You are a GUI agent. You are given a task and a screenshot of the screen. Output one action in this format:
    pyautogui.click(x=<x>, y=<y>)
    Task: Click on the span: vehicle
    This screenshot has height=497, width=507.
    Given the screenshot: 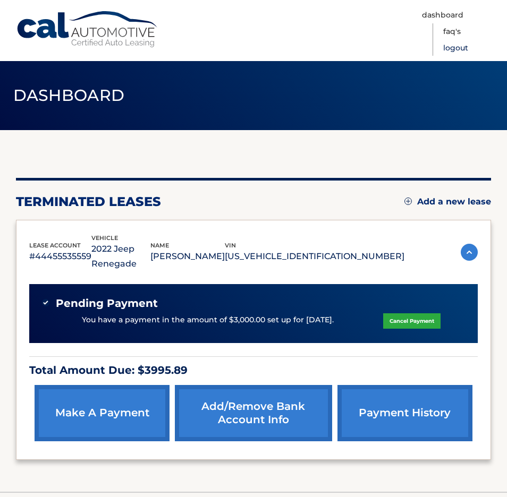 What is the action you would take?
    pyautogui.click(x=105, y=238)
    